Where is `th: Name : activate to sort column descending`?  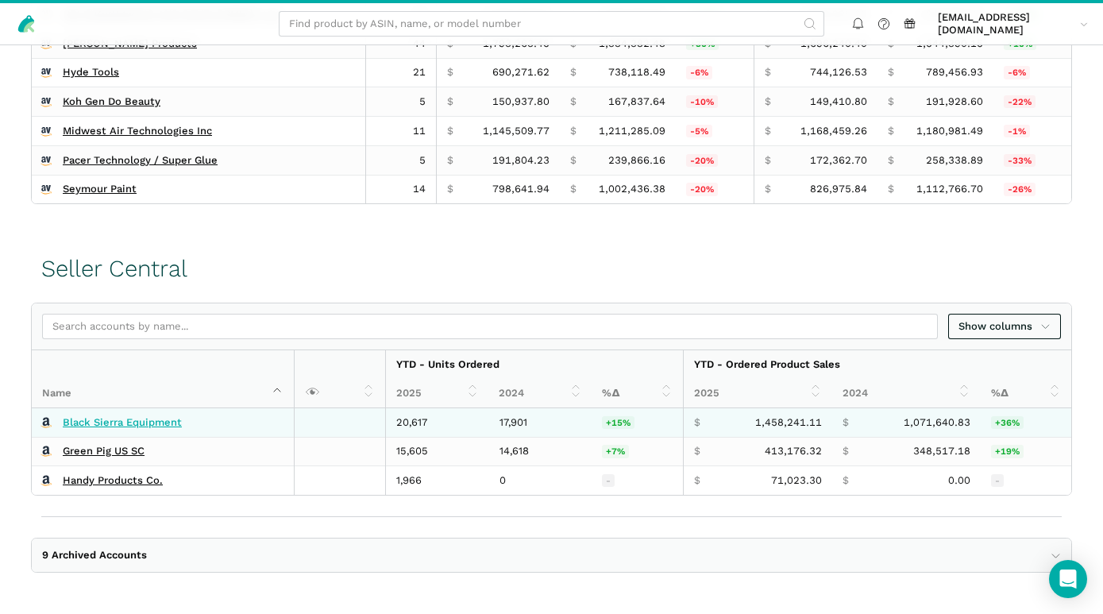
th: Name : activate to sort column descending is located at coordinates (163, 379).